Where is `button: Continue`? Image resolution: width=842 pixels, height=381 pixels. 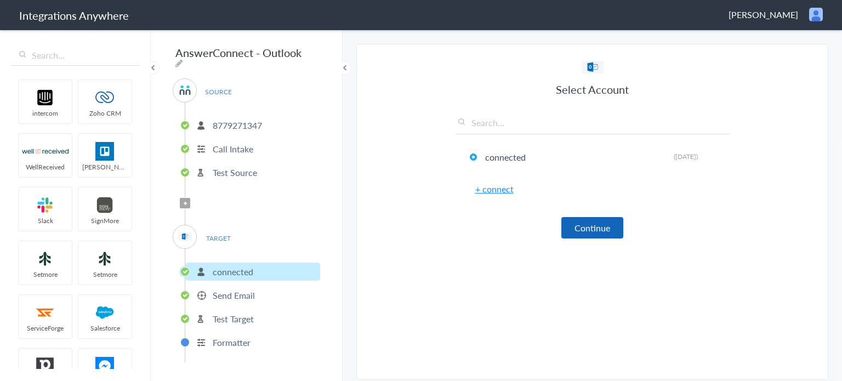 button: Continue is located at coordinates (592, 227).